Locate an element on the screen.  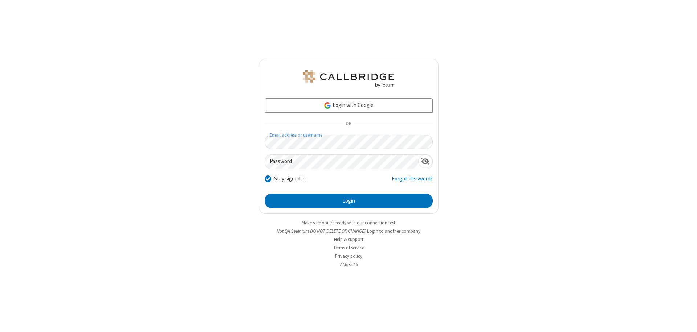
input: Email address or username is located at coordinates (348, 142).